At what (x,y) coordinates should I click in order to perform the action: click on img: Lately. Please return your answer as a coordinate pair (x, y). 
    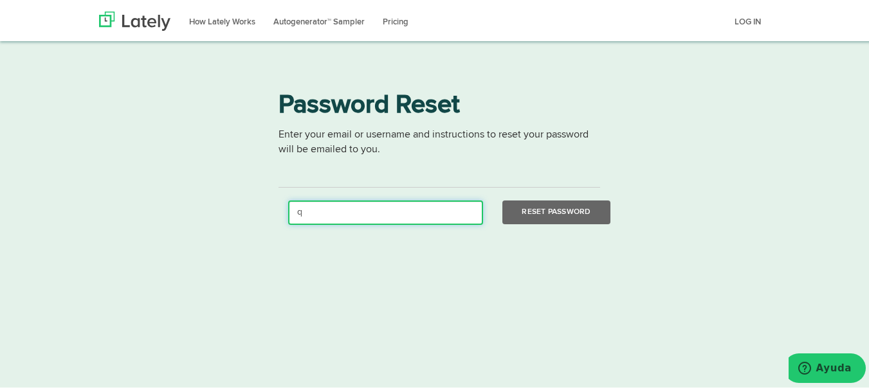
    Looking at the image, I should click on (134, 19).